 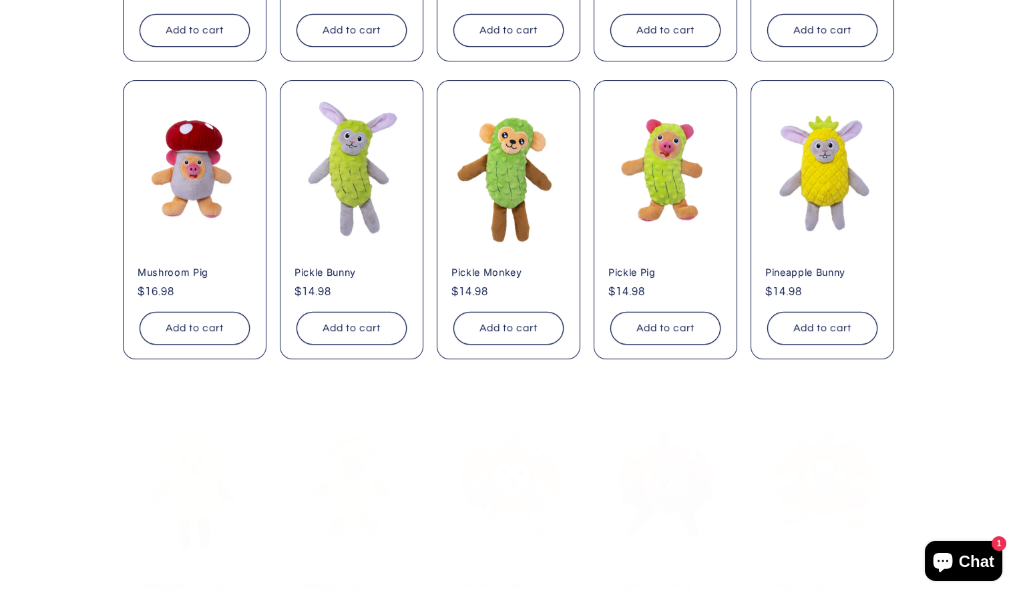 What do you see at coordinates (194, 584) in the screenshot?
I see `a: Pineapple Monkey` at bounding box center [194, 584].